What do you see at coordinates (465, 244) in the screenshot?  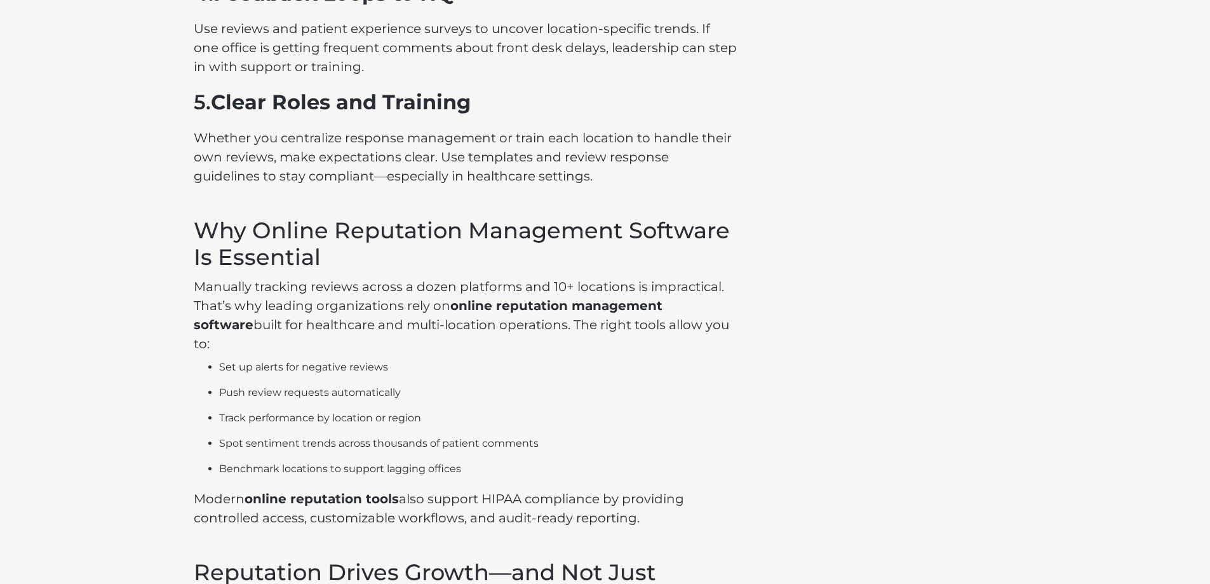 I see `h3: Why Online Reputation Management Software Is Essential` at bounding box center [465, 244].